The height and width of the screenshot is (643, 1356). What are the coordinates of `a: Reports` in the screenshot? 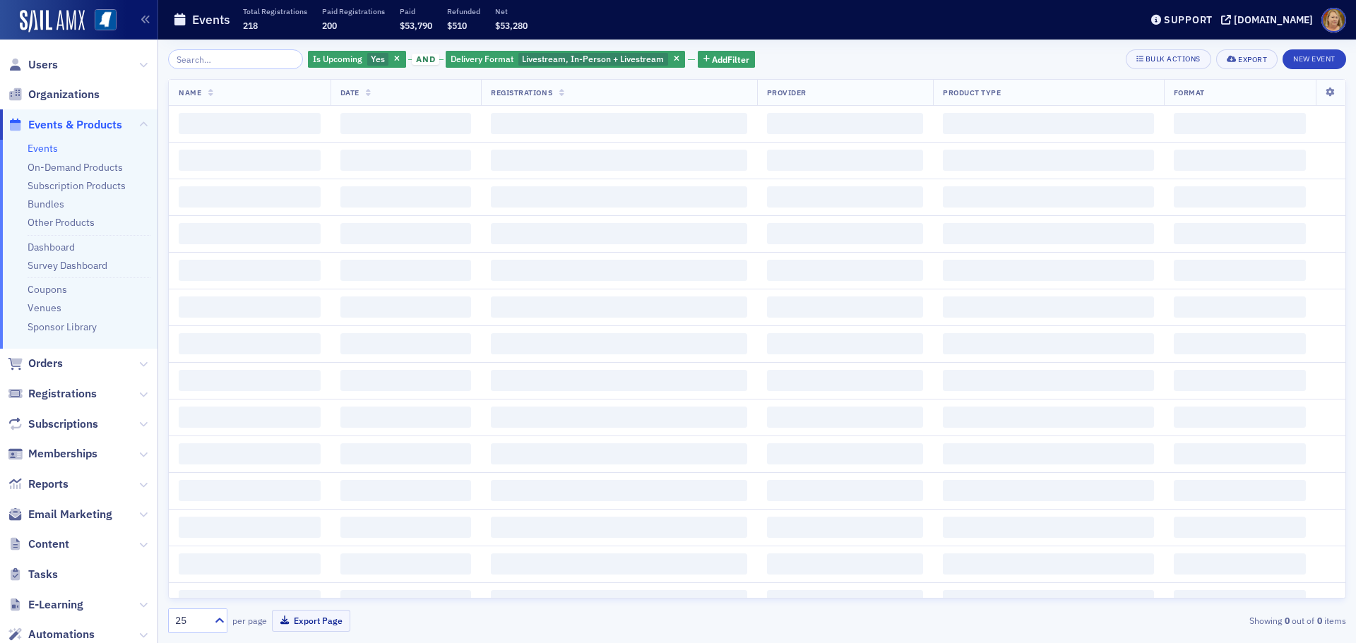 It's located at (38, 484).